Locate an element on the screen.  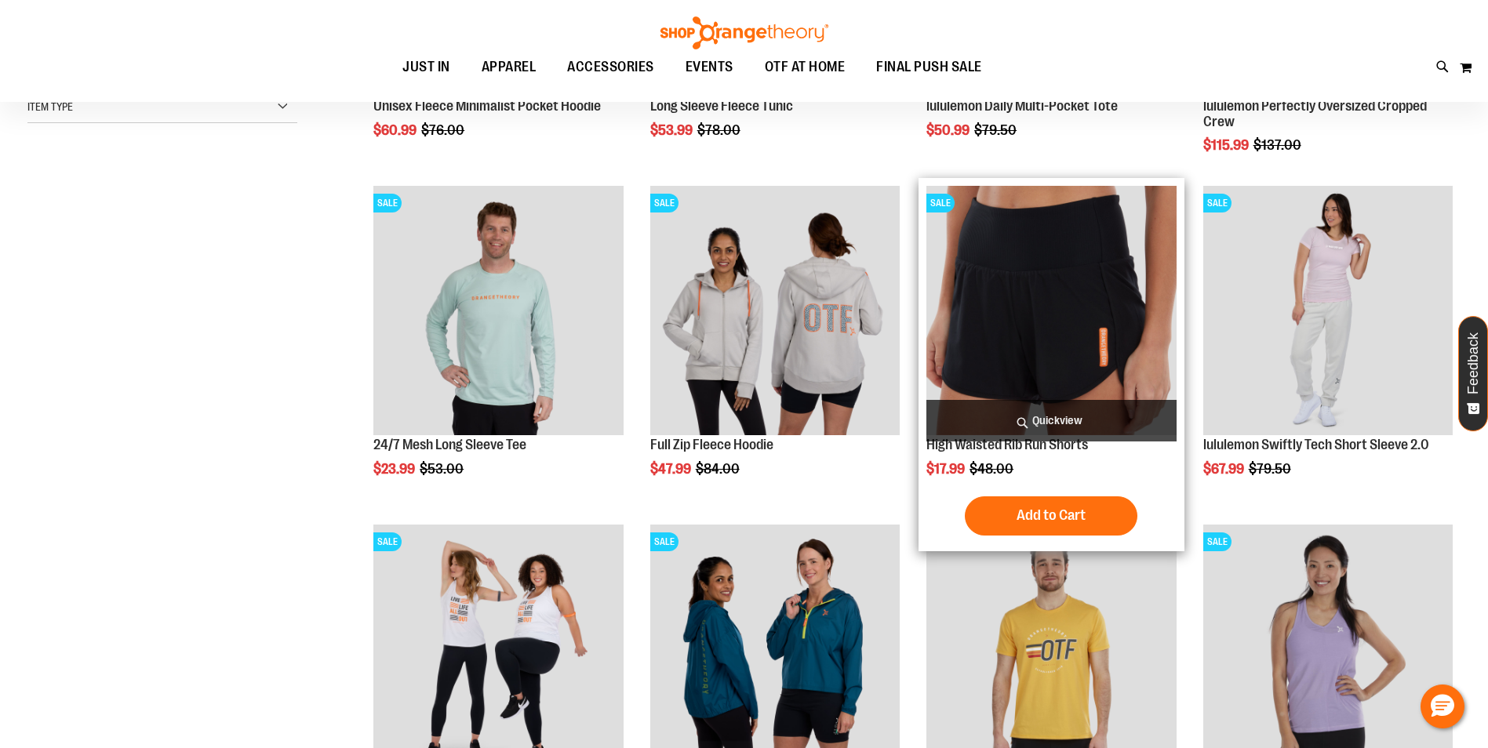
button: Add to Cart is located at coordinates (1051, 516).